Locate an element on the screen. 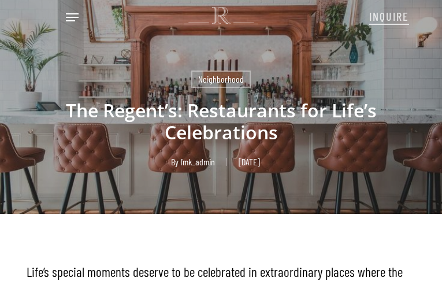  span: INQUIRE is located at coordinates (389, 16).